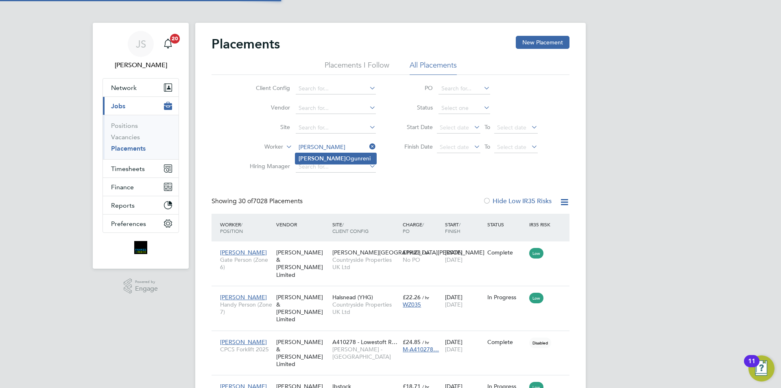 The height and width of the screenshot is (388, 781). Describe the element at coordinates (412, 304) in the screenshot. I see `span: WZ035` at that location.